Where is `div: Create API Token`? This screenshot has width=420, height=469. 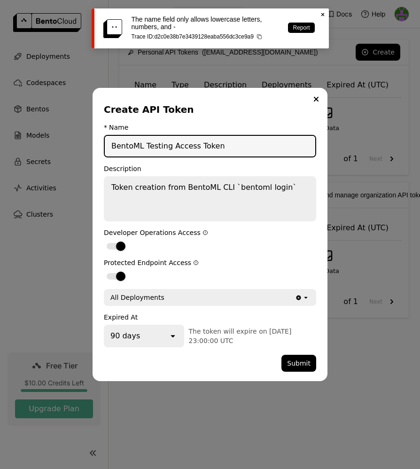 div: Create API Token is located at coordinates (208, 109).